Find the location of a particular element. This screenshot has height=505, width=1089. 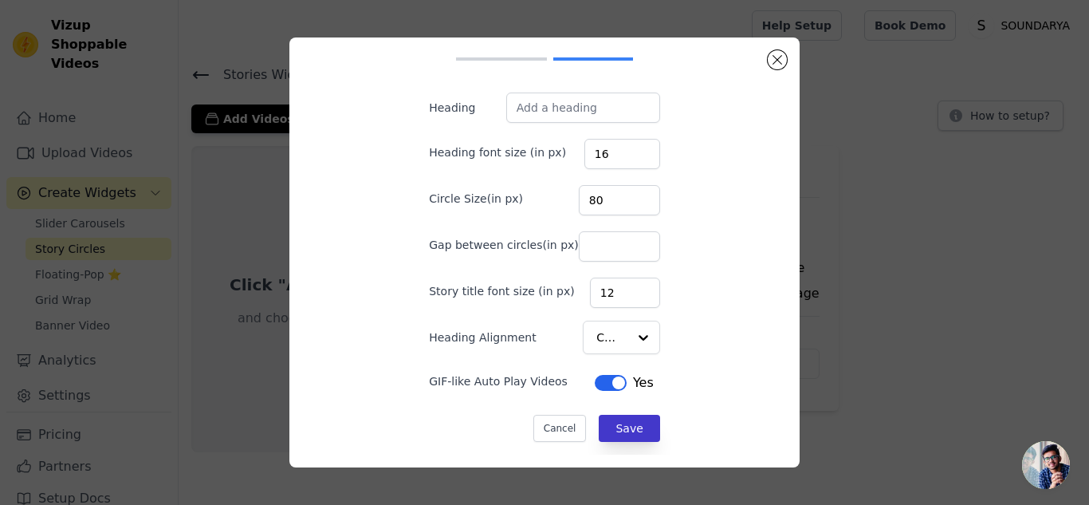

input: Add a heading is located at coordinates (583, 108).